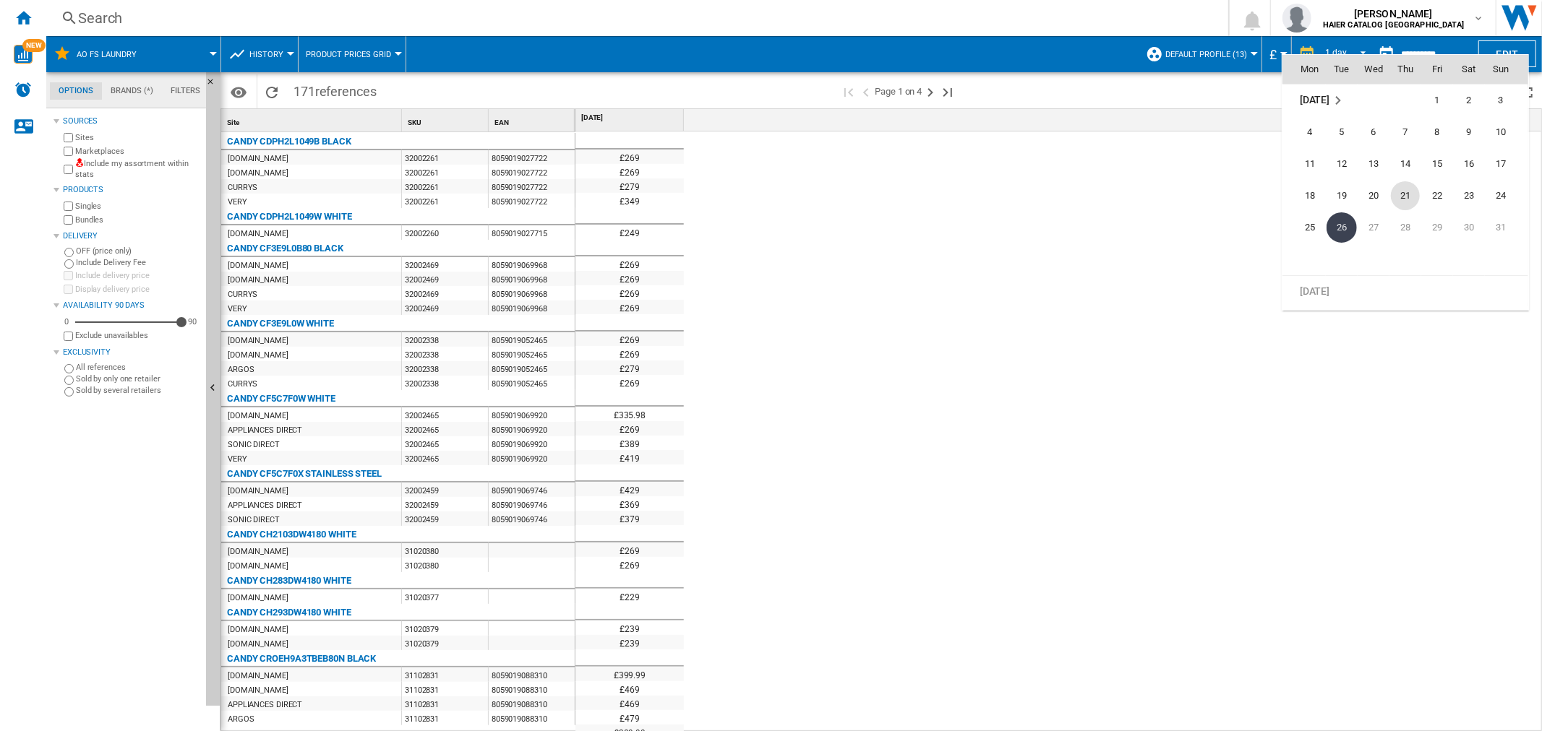  What do you see at coordinates (1506, 69) in the screenshot?
I see `th: Sun` at bounding box center [1506, 69].